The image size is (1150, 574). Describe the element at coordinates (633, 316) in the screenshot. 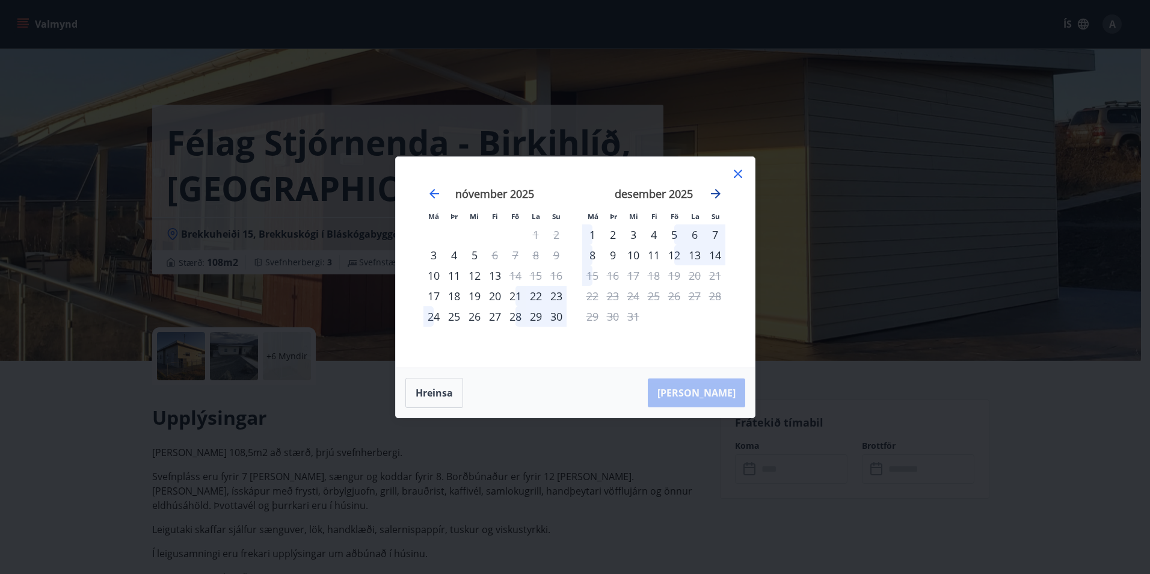

I see `td: Not available. miðvikudagur, 31. desember 2025` at that location.